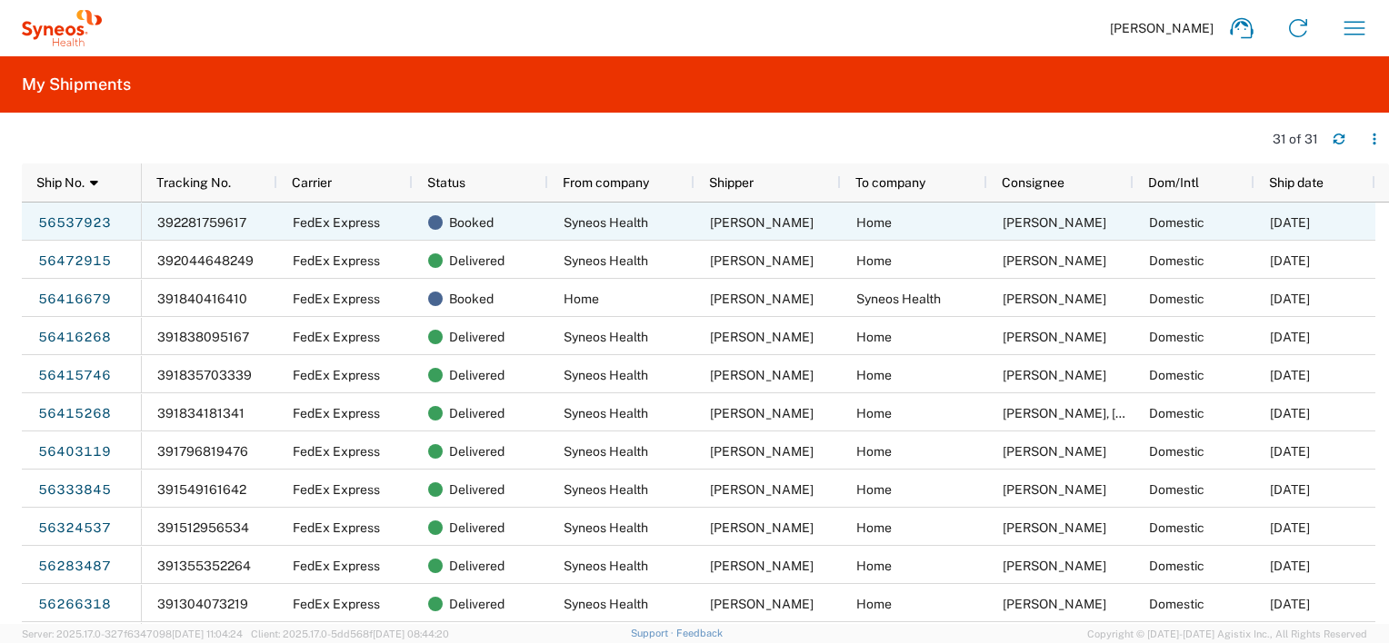 The image size is (1389, 643). I want to click on span: 392281759617, so click(202, 223).